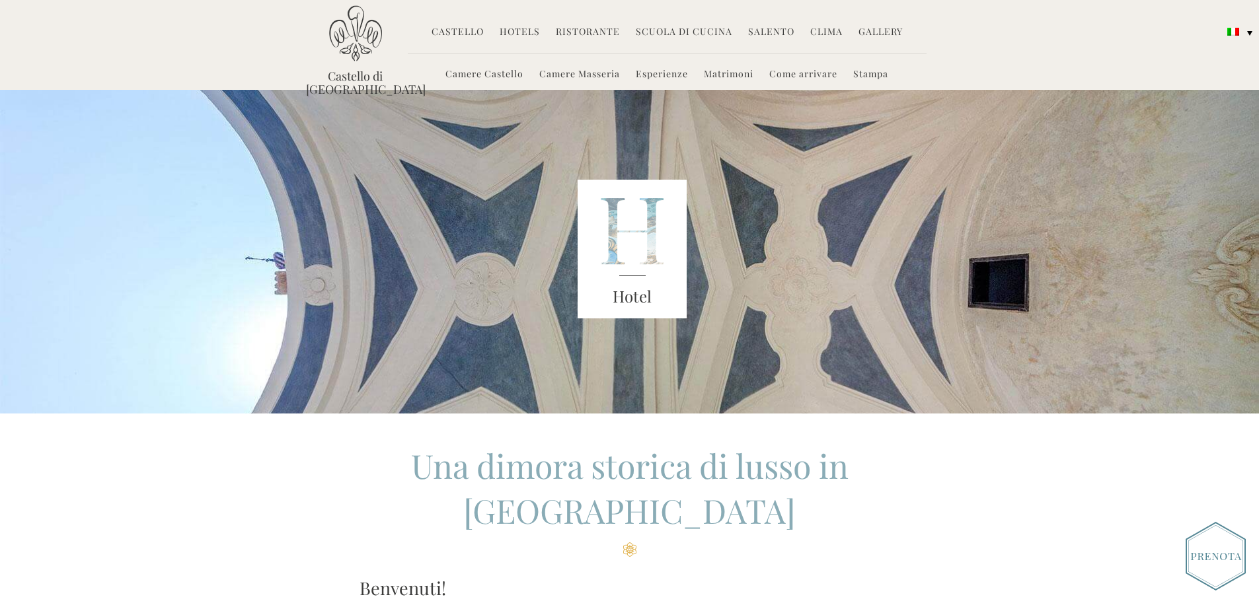  I want to click on img: Castello di Ugento, so click(356, 33).